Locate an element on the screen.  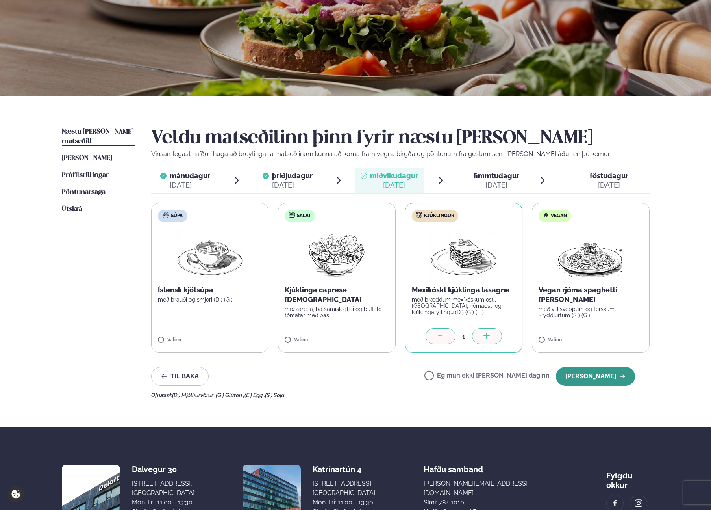
p: Mexikóskt kjúklinga lasagne is located at coordinates (464, 290).